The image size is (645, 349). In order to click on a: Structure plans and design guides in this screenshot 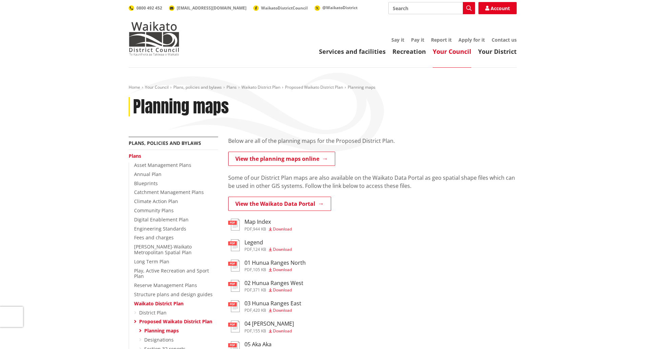, I will do `click(173, 294)`.